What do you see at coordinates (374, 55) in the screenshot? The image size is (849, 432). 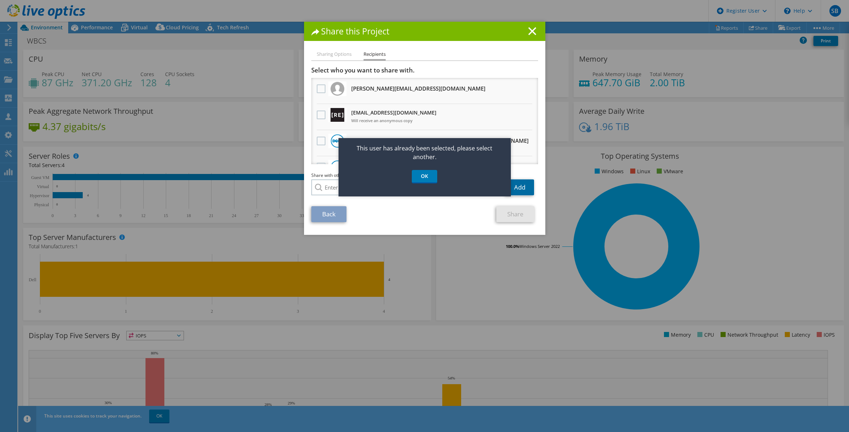 I see `li: Recipients` at bounding box center [374, 55].